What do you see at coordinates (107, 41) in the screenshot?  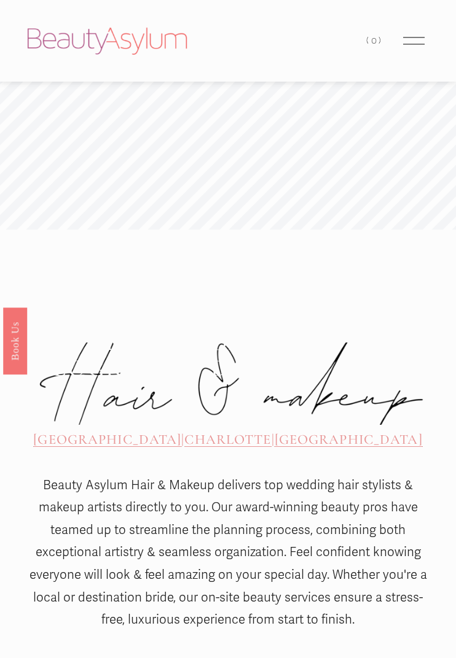 I see `img: Beauty Asylum | Bridal Hair &amp; Makeup Charlotte &amp; Atlanta` at bounding box center [107, 41].